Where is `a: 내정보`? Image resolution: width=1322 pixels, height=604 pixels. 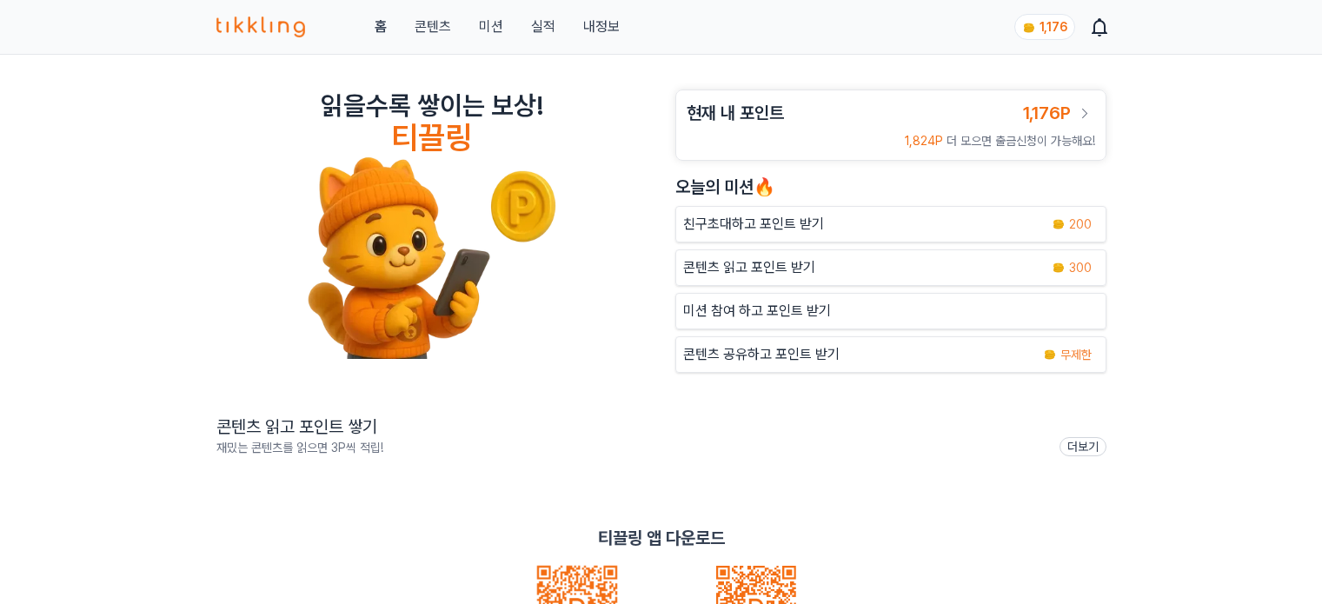
a: 내정보 is located at coordinates (602, 27).